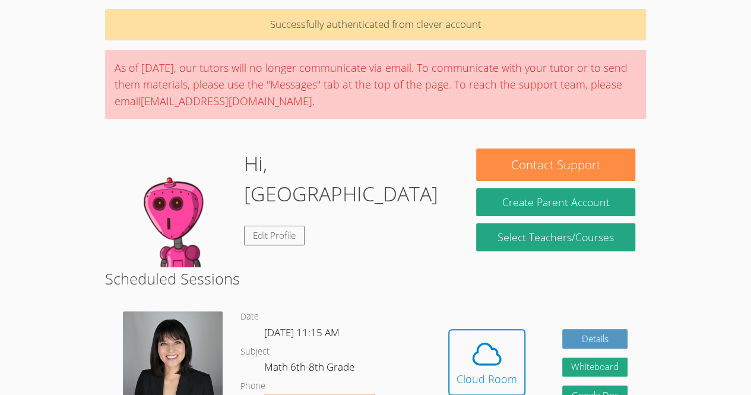  I want to click on button: Create Parent Account, so click(555, 202).